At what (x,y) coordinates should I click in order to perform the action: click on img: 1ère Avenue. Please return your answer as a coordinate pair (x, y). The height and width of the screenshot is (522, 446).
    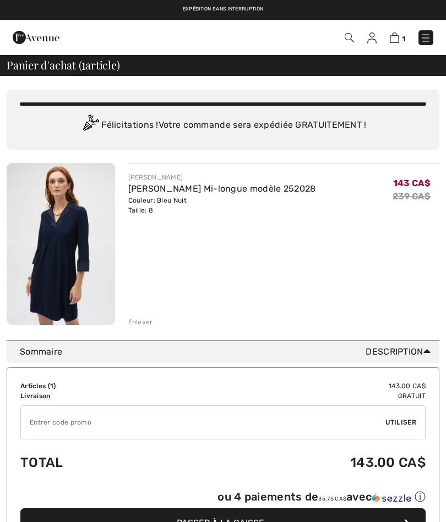
    Looking at the image, I should click on (36, 37).